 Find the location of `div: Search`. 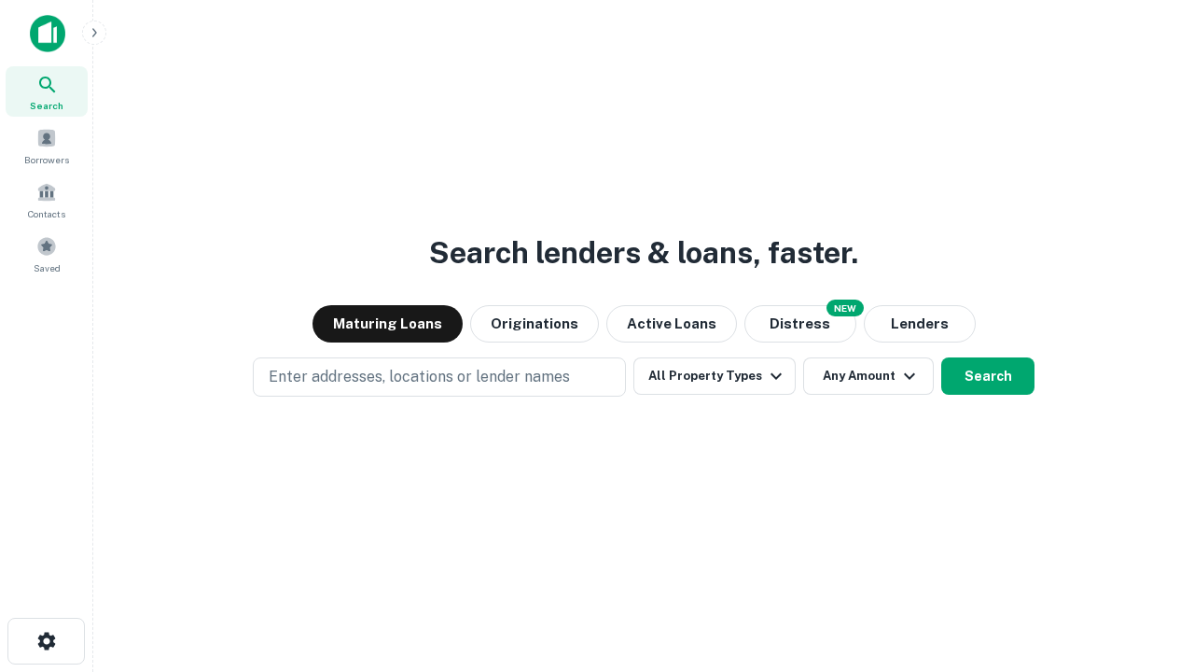

div: Search is located at coordinates (47, 91).